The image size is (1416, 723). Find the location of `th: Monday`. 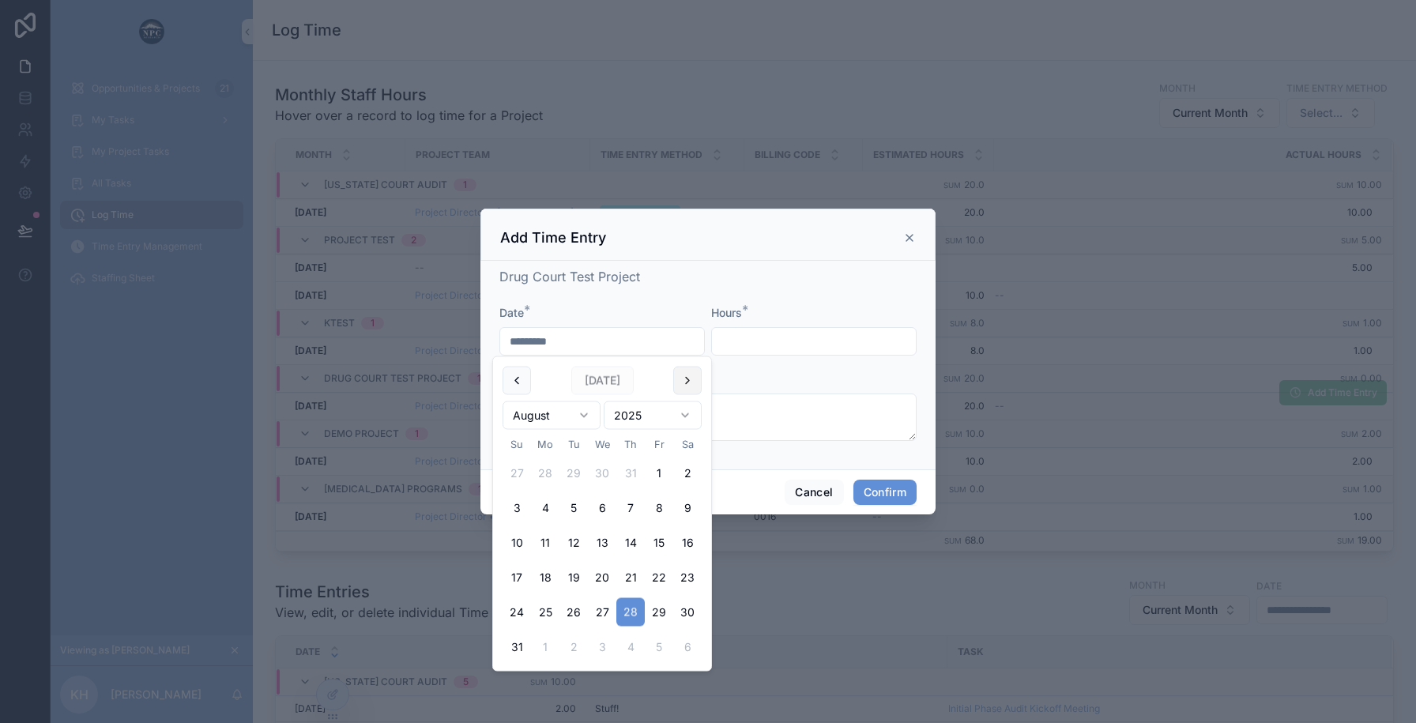

th: Monday is located at coordinates (545, 444).